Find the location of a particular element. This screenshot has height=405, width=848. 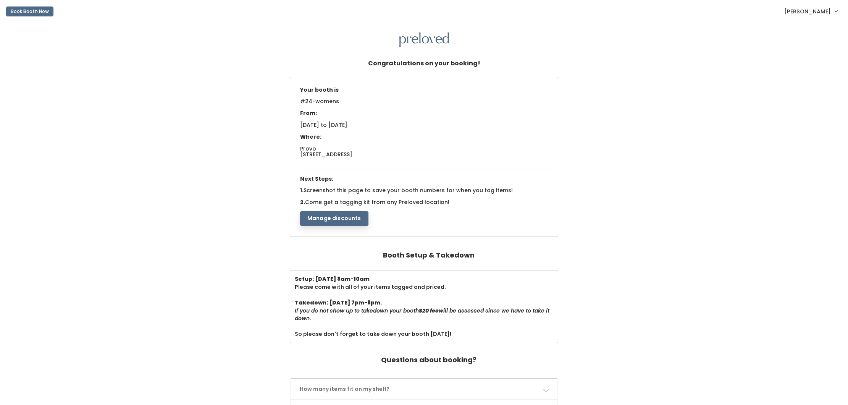

h4: Booth Setup & Takedown is located at coordinates (429, 255).